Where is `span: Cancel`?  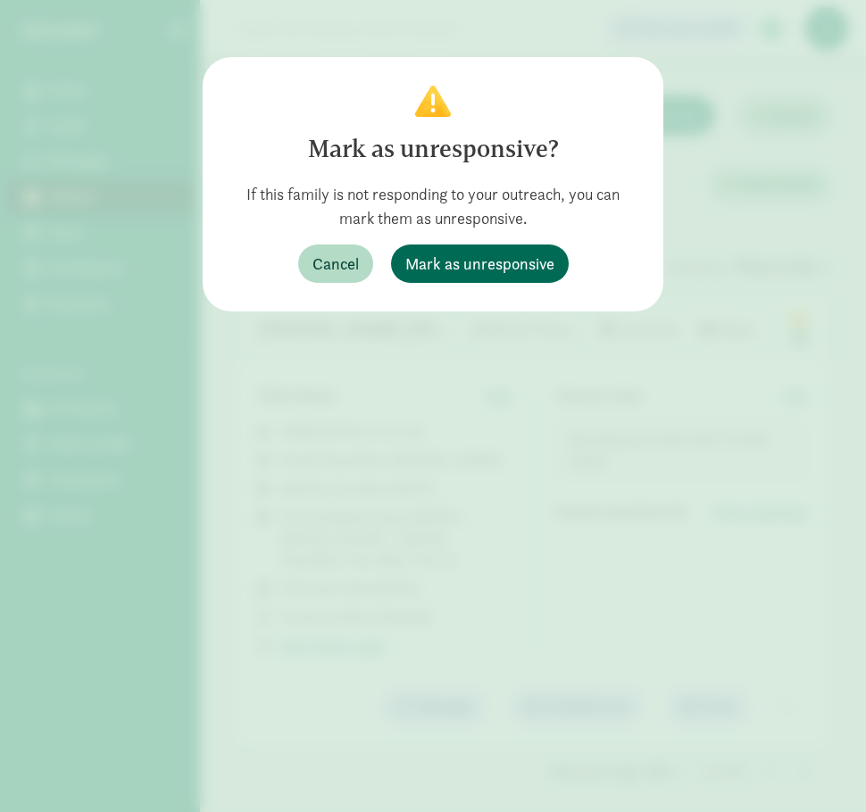 span: Cancel is located at coordinates (336, 263).